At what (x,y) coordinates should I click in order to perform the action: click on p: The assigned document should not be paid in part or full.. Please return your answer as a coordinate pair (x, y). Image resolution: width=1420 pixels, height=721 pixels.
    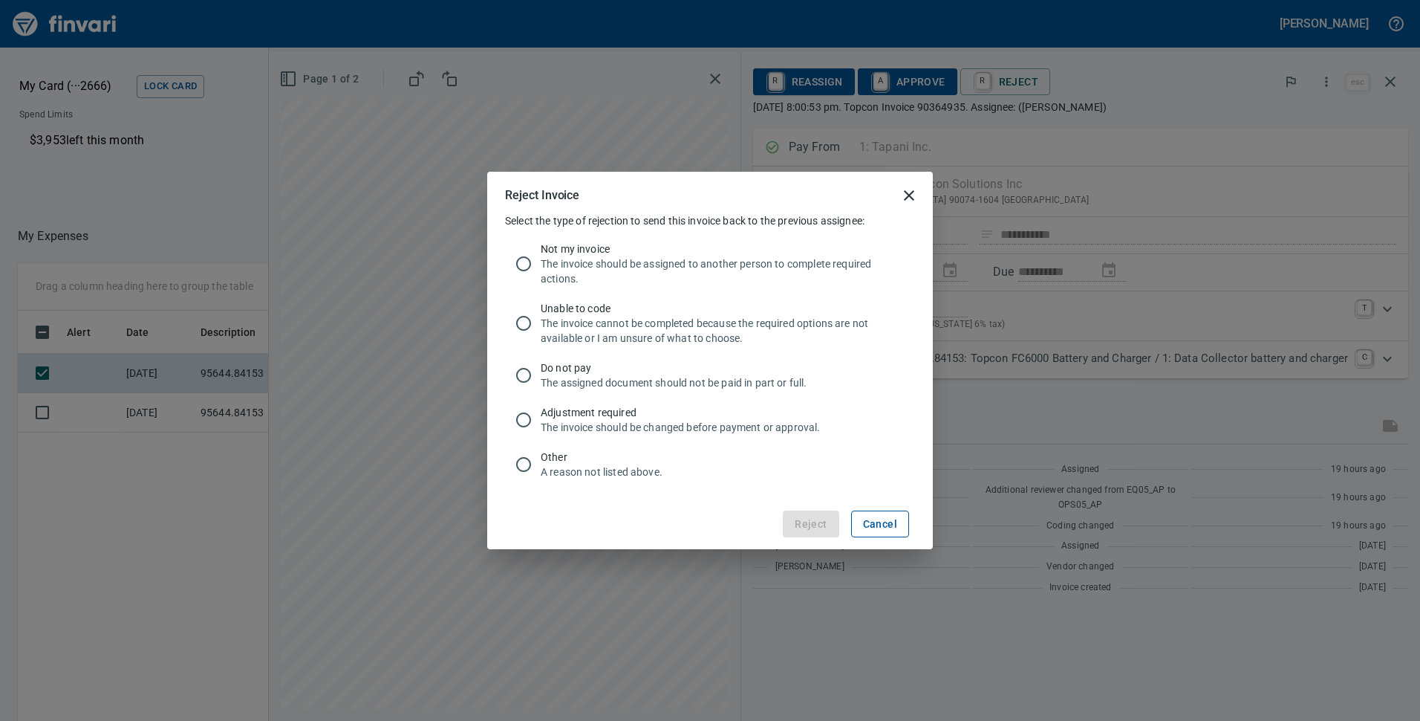
    Looking at the image, I should click on (722, 383).